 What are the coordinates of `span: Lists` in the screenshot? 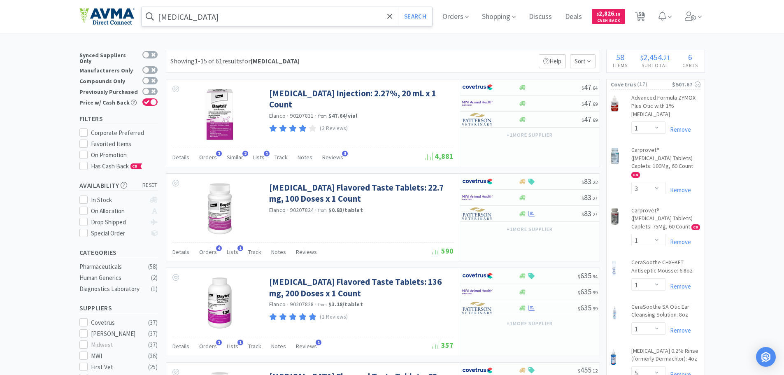 It's located at (259, 157).